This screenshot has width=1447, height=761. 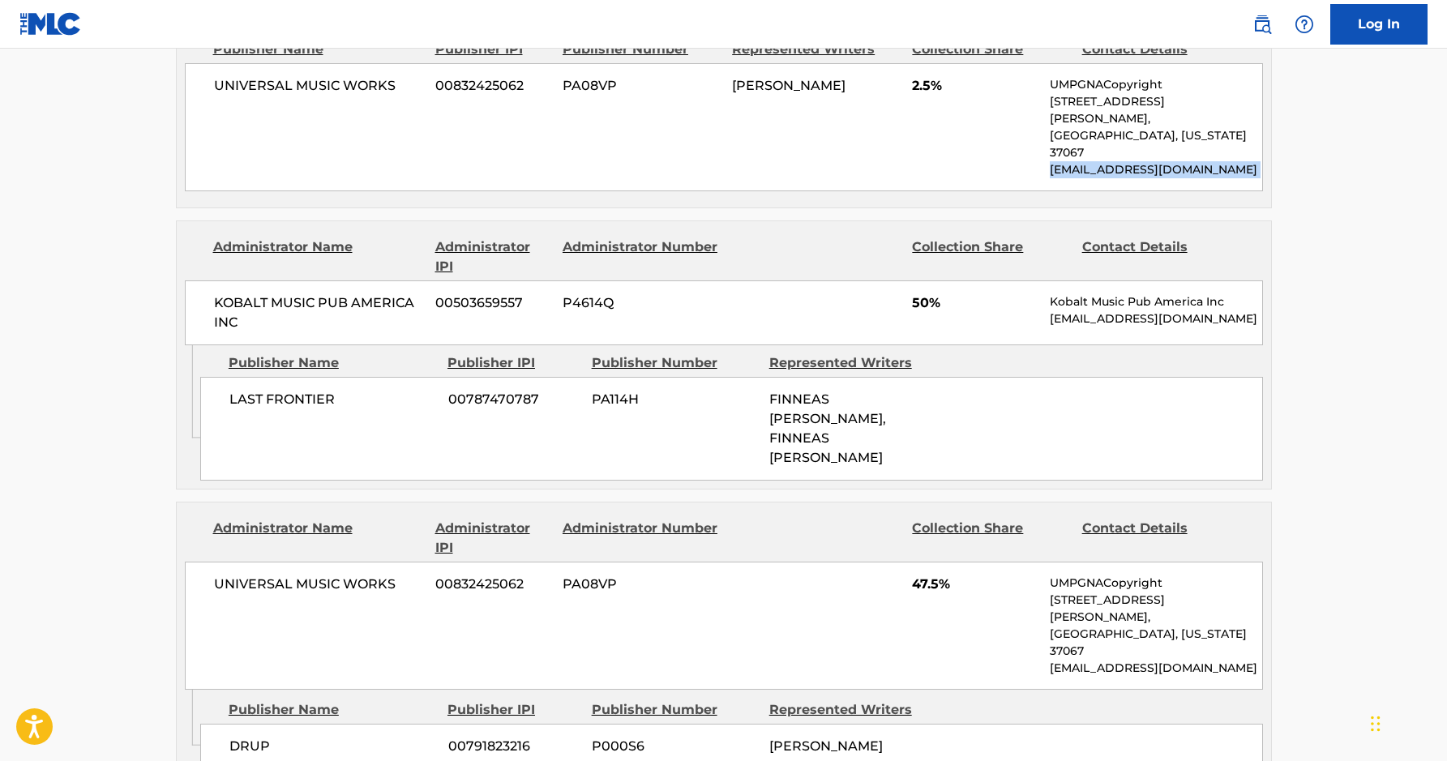 What do you see at coordinates (332, 747) in the screenshot?
I see `span: DRUP` at bounding box center [332, 747].